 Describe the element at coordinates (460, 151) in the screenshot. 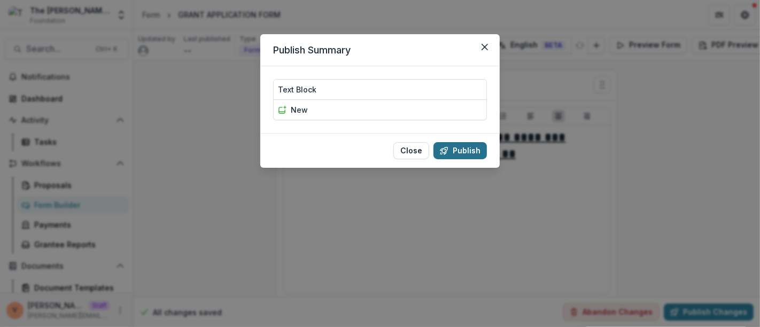

I see `button: Publish` at that location.